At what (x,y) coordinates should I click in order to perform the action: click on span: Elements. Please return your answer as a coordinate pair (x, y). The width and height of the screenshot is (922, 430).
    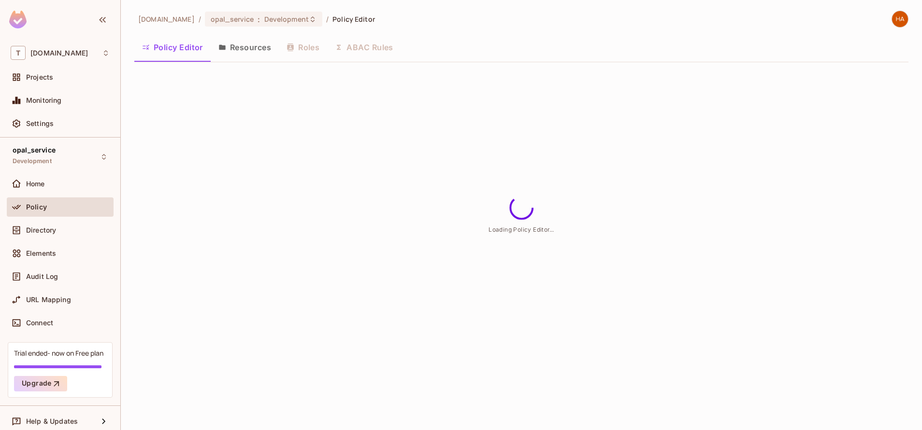
    Looking at the image, I should click on (41, 254).